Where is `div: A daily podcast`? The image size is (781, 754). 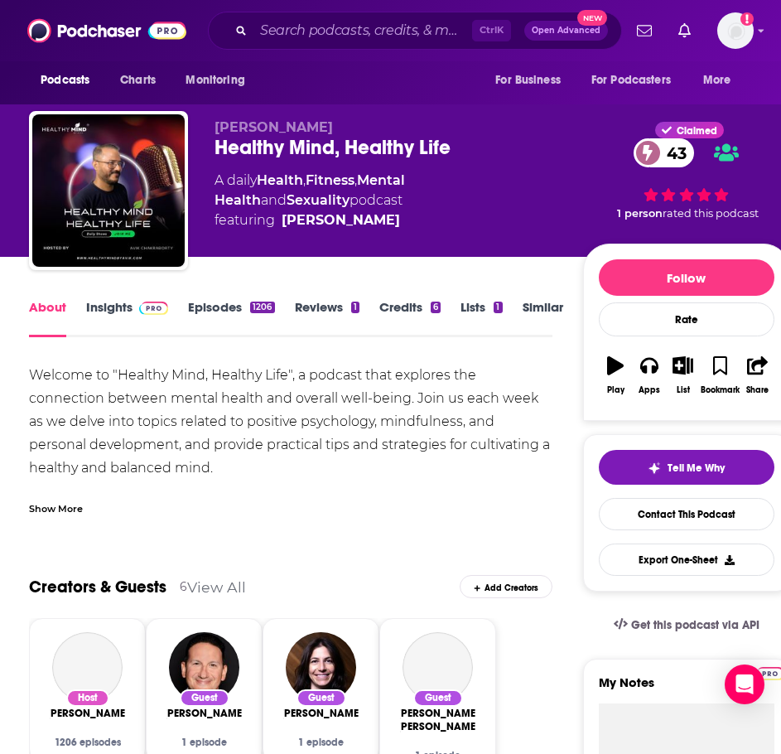 div: A daily podcast is located at coordinates (398, 200).